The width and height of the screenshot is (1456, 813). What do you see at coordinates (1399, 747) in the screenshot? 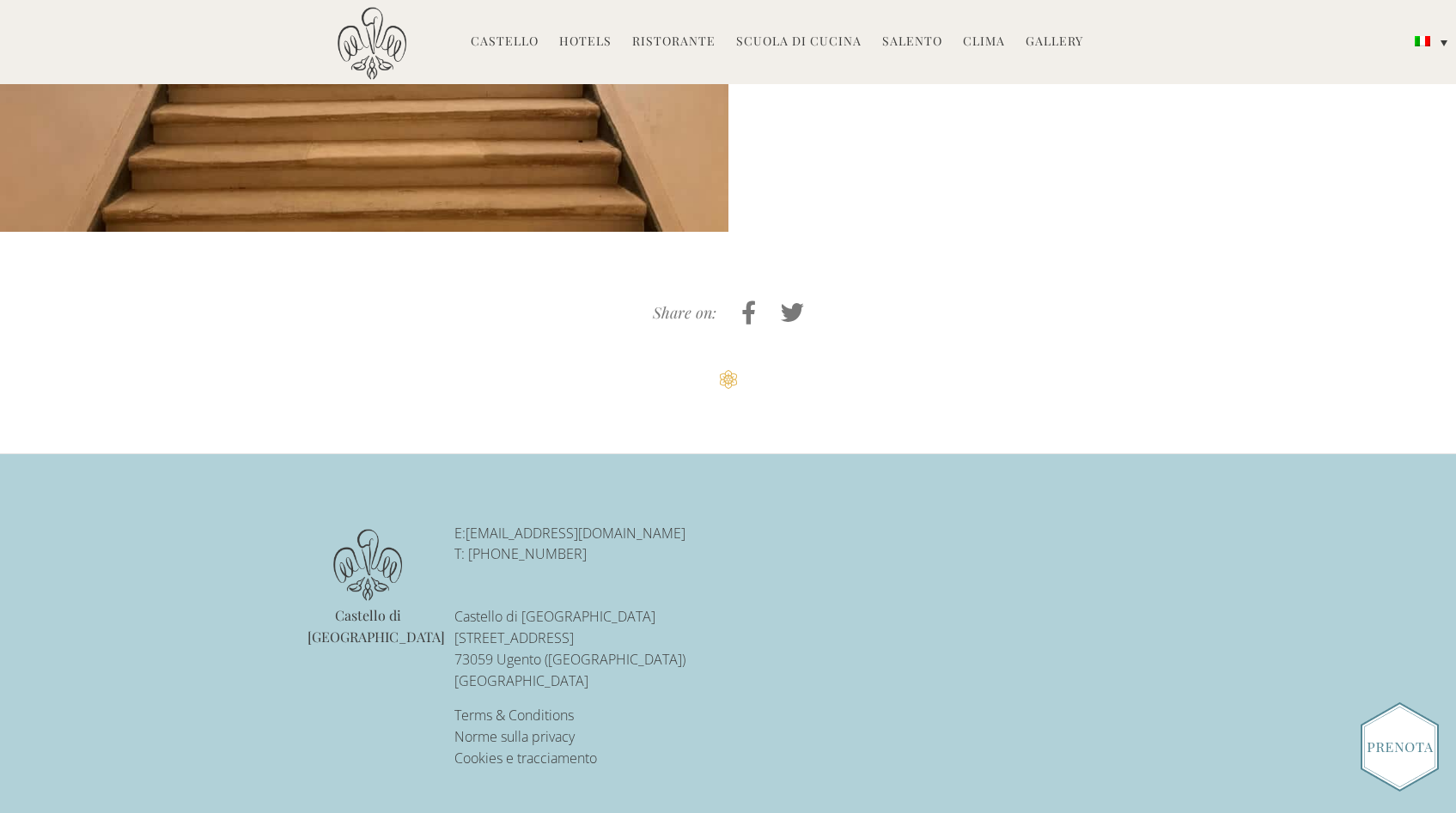
I see `img: Book_Button_Italian.png` at bounding box center [1399, 747].